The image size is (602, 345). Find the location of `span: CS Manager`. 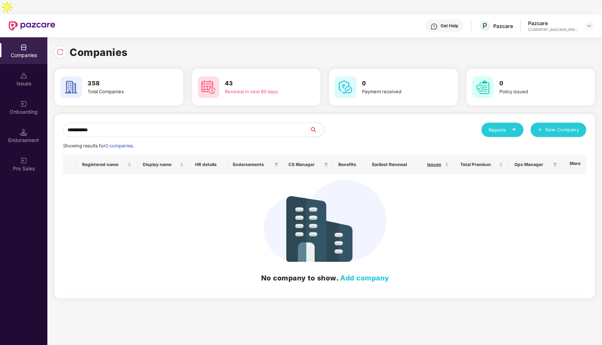

span: CS Manager is located at coordinates (305, 165).